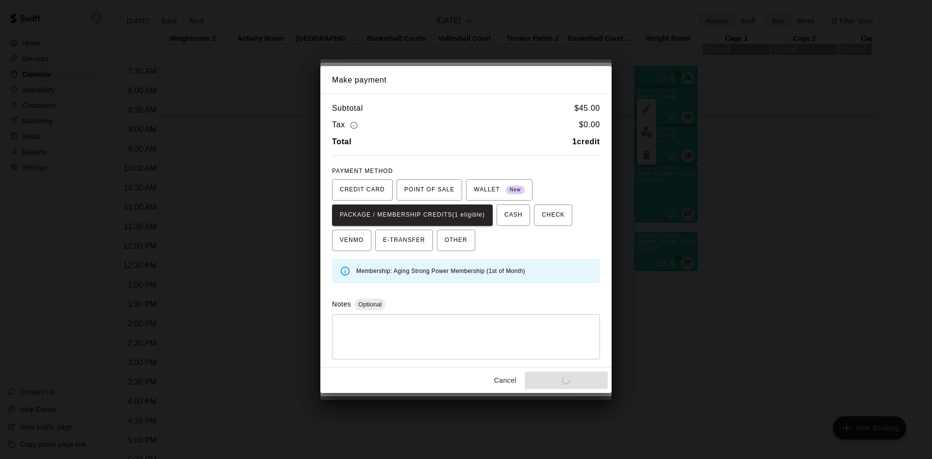 Image resolution: width=932 pixels, height=459 pixels. I want to click on span: CHECK, so click(553, 215).